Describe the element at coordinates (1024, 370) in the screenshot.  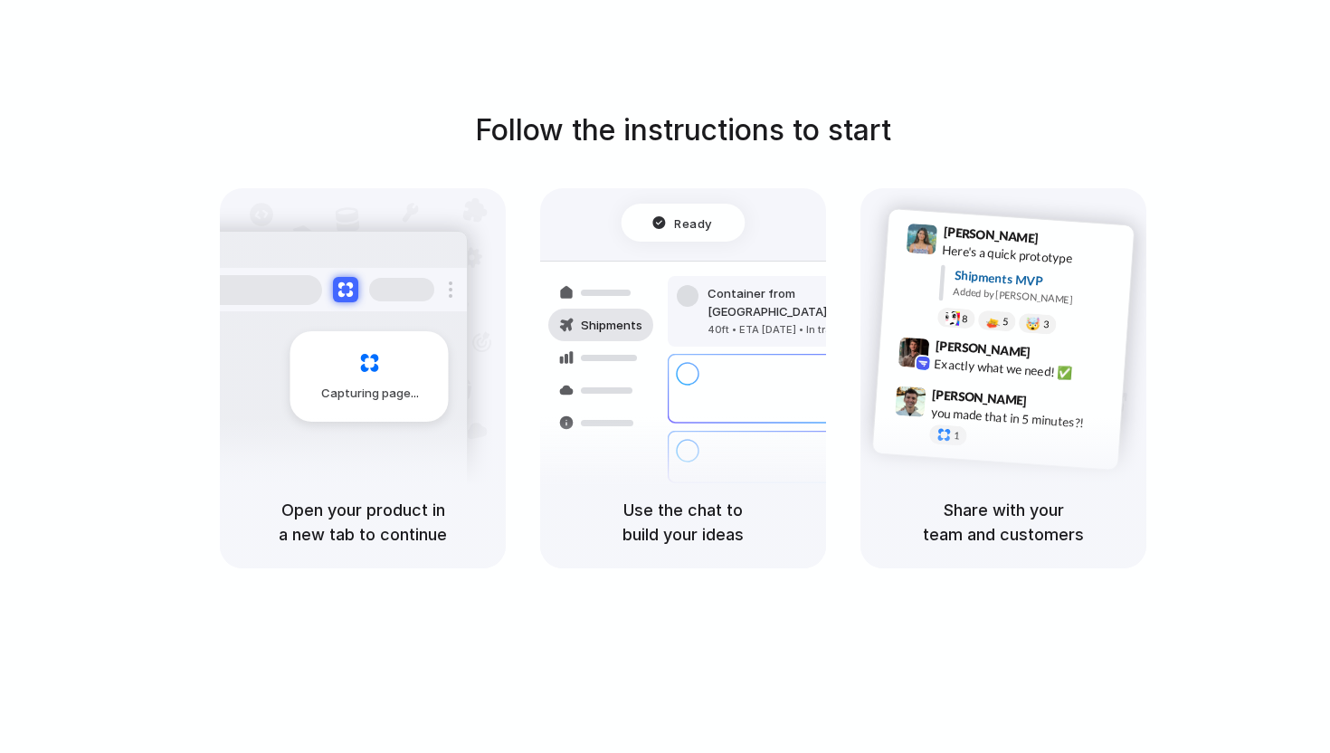
I see `div: Exactly what we need! ✅` at that location.